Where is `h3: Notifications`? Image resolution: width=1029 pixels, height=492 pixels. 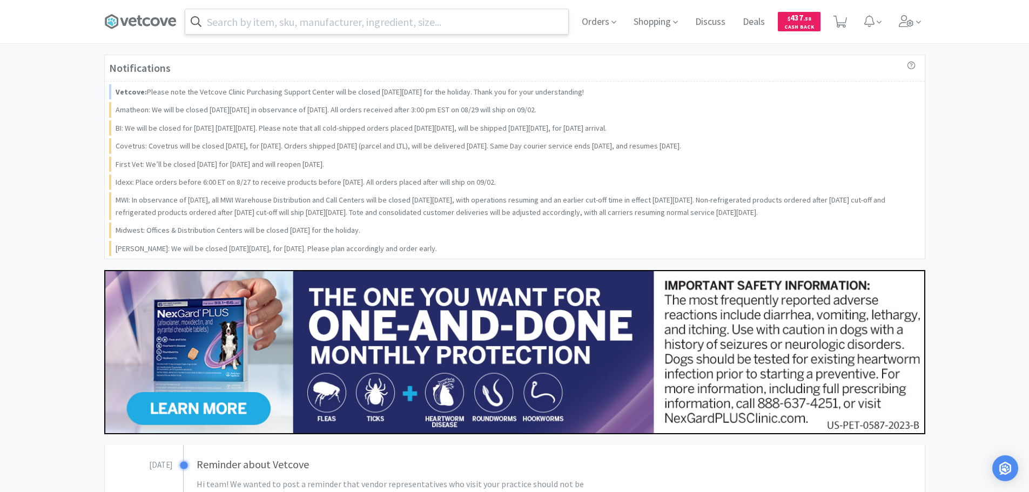 h3: Notifications is located at coordinates (140, 68).